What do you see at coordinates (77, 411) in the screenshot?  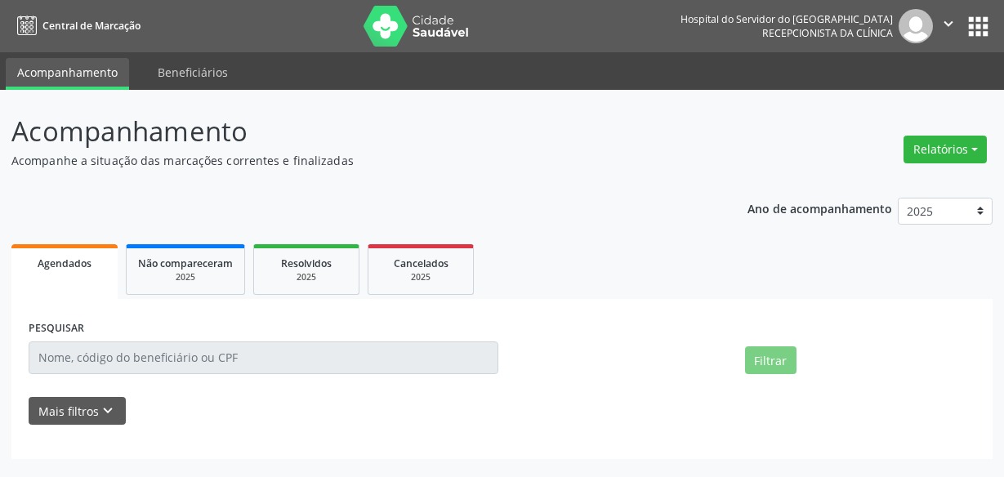 I see `button: Mais filtroskeyboard_arrow_down` at bounding box center [77, 411].